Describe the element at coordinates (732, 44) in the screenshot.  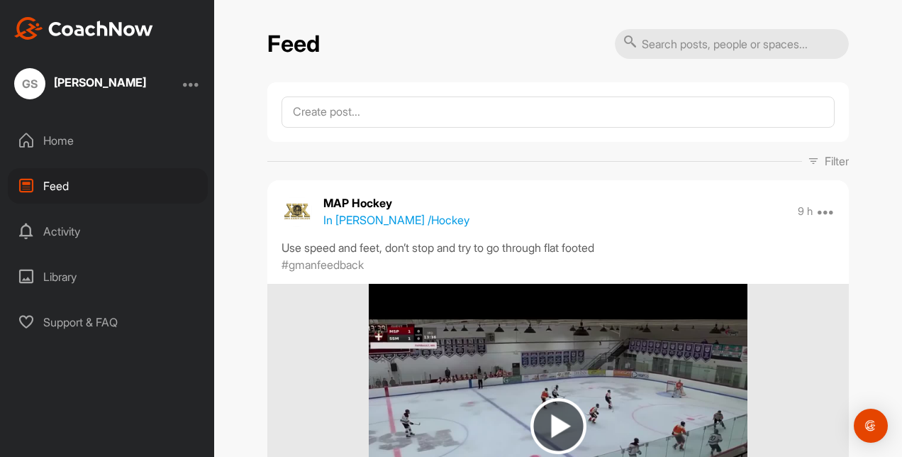
I see `input: Search posts, people or spaces...` at that location.